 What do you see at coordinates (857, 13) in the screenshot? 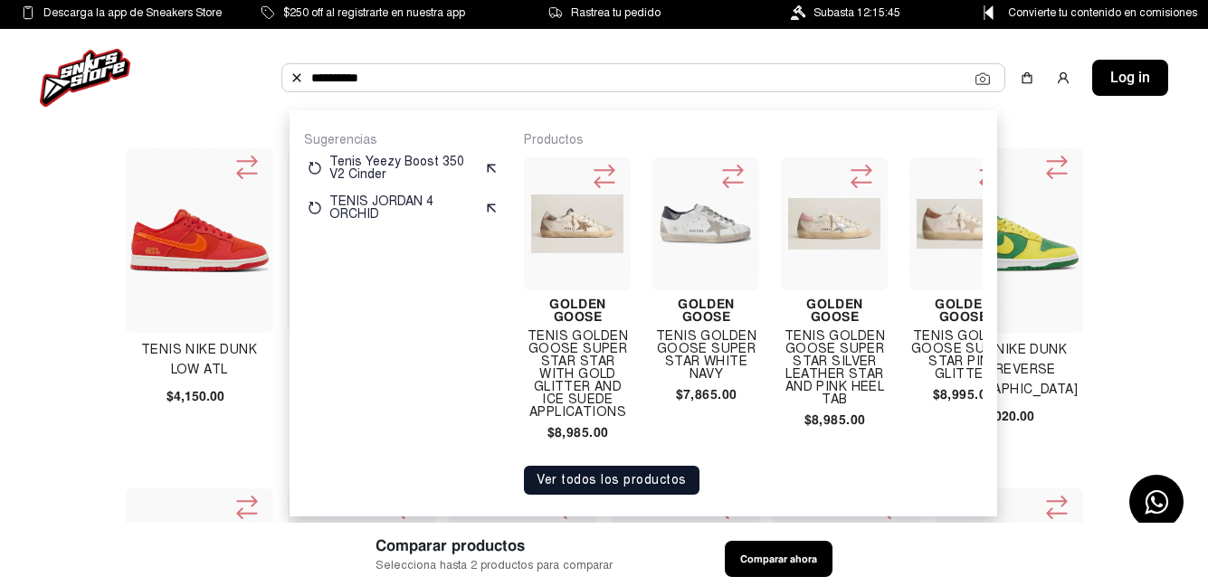
I see `span: Subasta 12:15:45` at bounding box center [857, 13].